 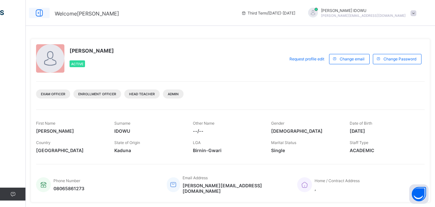 What do you see at coordinates (361, 123) in the screenshot?
I see `span: Date of Birth` at bounding box center [361, 123].